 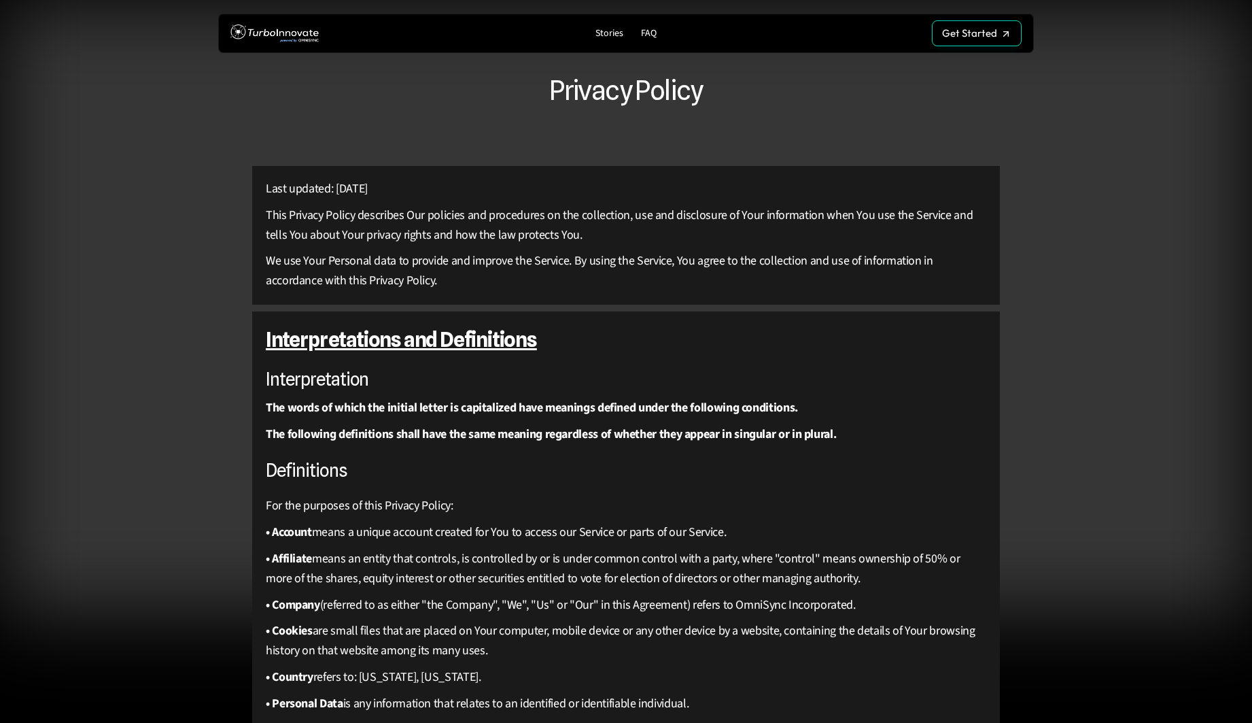 What do you see at coordinates (969, 33) in the screenshot?
I see `p: Get Started` at bounding box center [969, 33].